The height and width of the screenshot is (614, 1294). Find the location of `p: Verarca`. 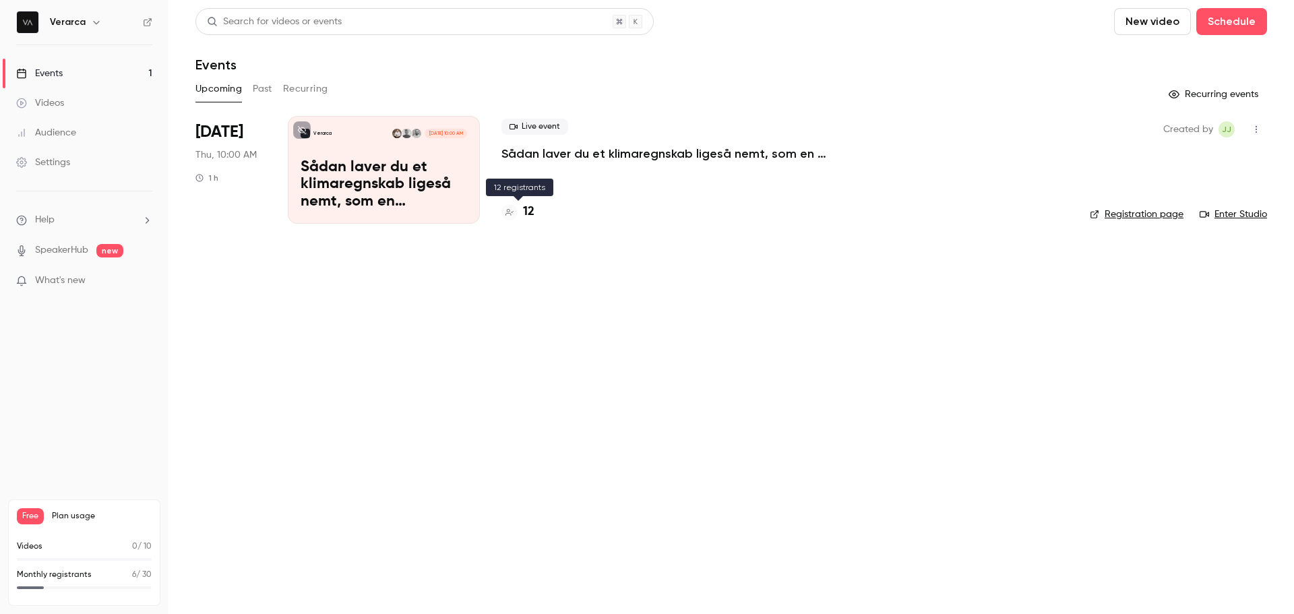

p: Verarca is located at coordinates (322, 133).